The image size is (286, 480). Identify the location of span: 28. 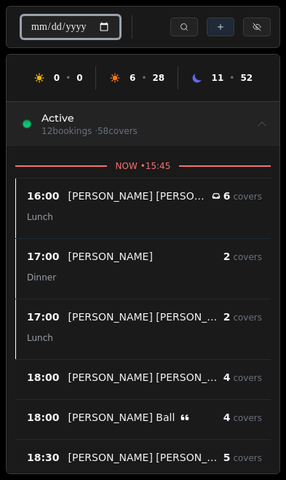
(158, 78).